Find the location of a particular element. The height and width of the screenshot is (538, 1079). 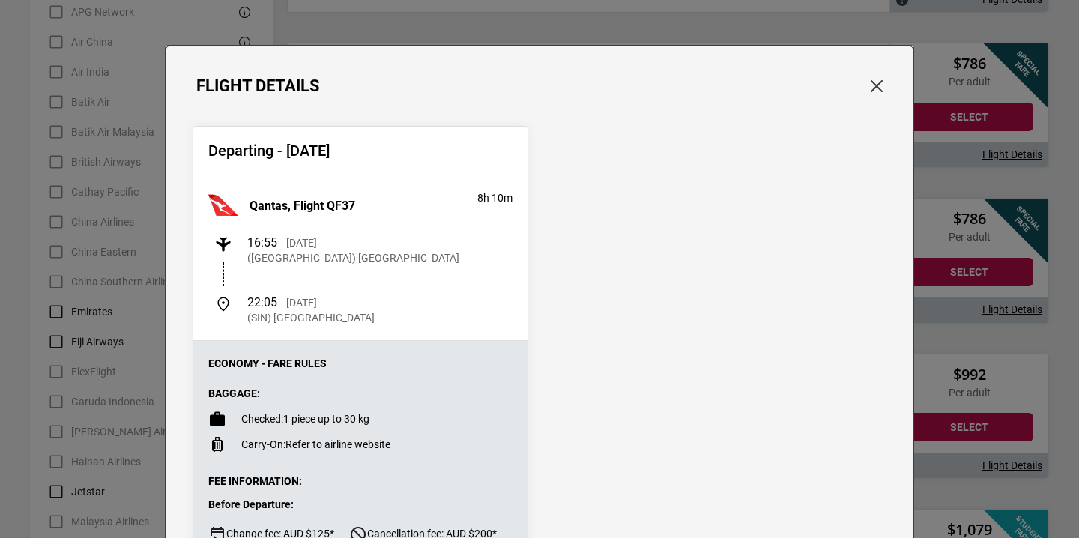

p: 1 piece up to 30 kg is located at coordinates (305, 419).